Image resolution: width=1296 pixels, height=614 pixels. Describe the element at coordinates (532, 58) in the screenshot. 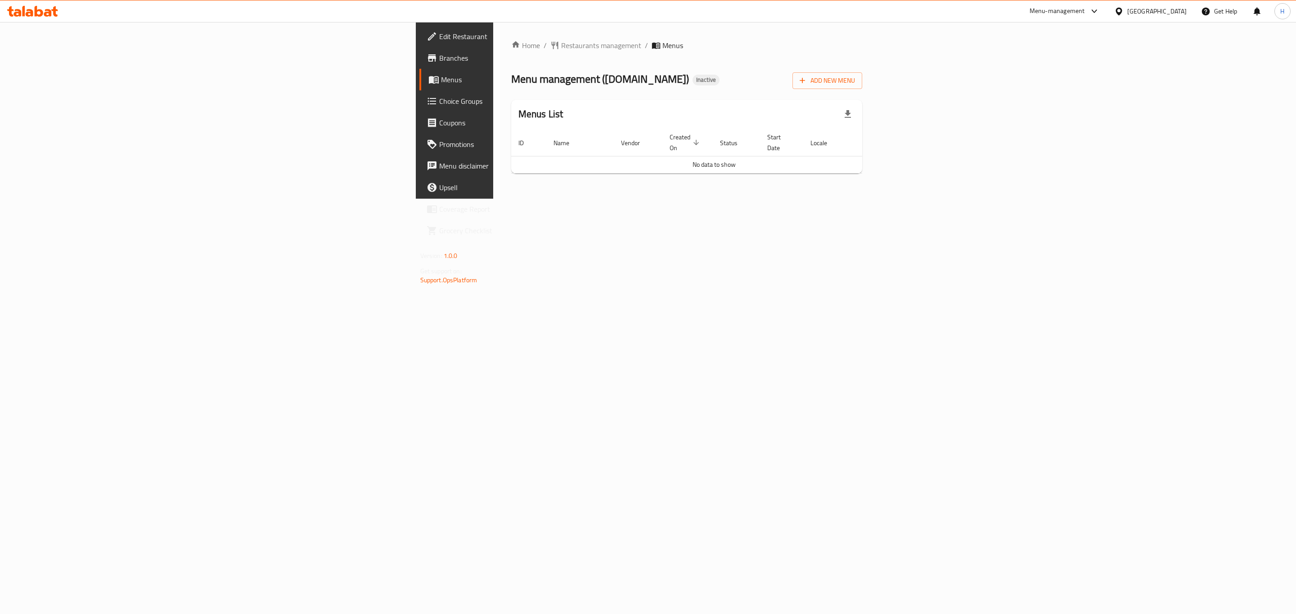

I see `span: Branches` at that location.